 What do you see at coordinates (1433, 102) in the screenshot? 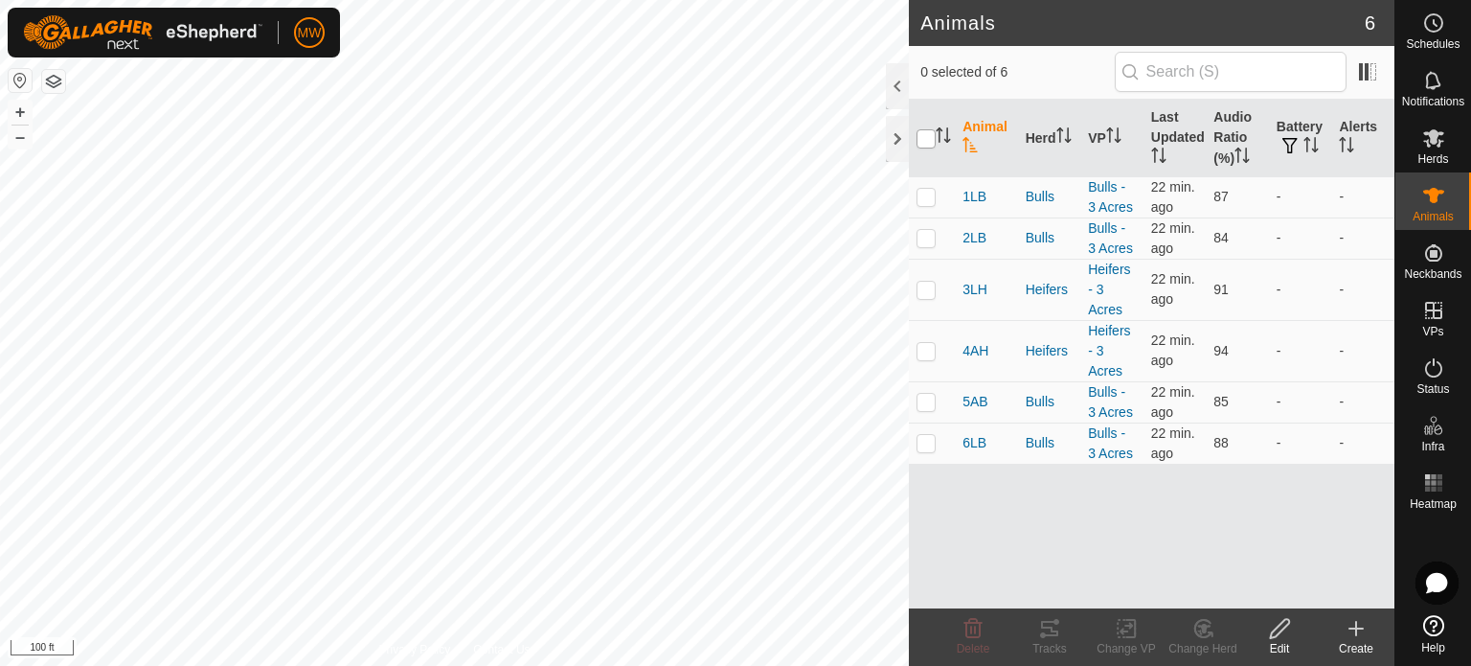
I see `span: Notifications` at bounding box center [1433, 102].